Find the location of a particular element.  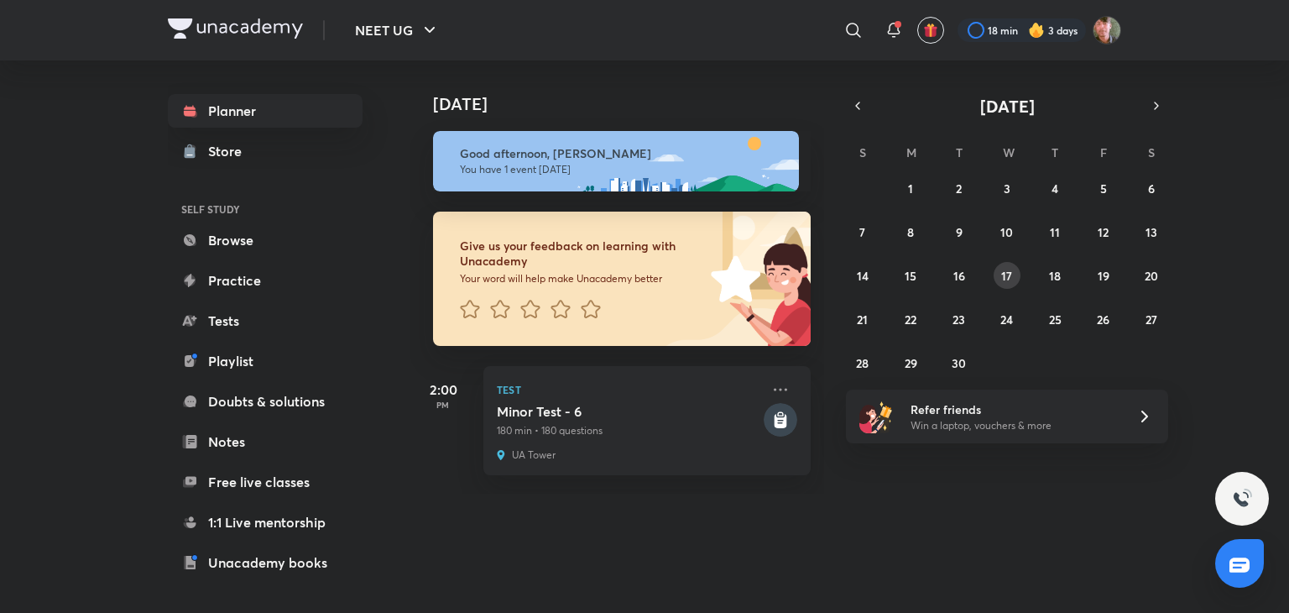

h5: 2:00 is located at coordinates (443, 389).